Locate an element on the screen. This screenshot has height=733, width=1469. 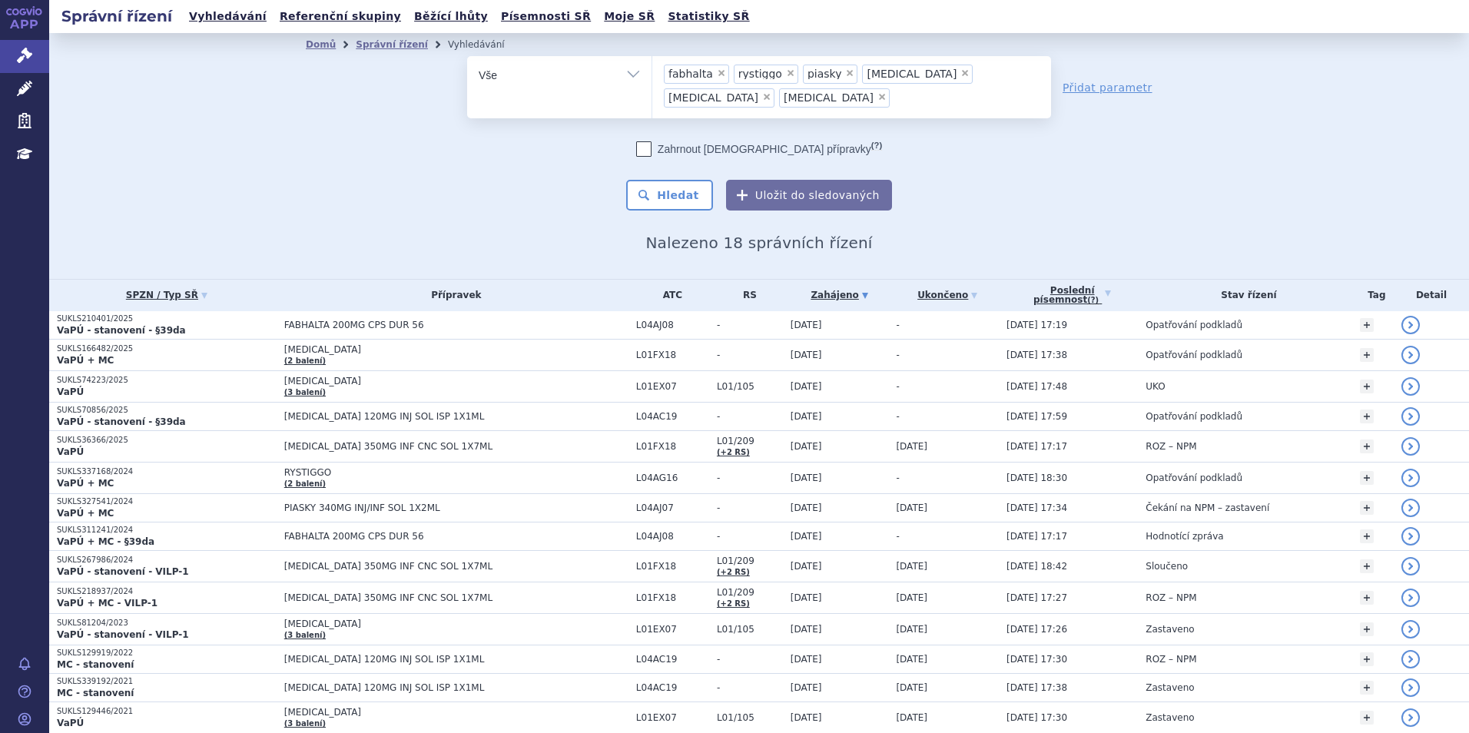
strong: VaPÚ + MC - §39da is located at coordinates (105, 542).